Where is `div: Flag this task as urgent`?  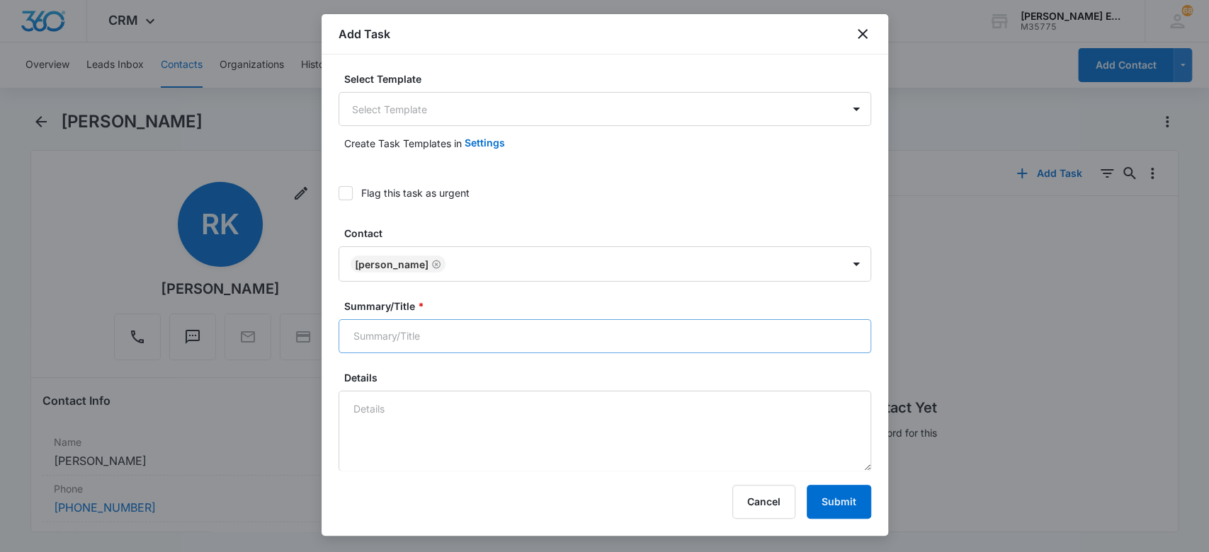
div: Flag this task as urgent is located at coordinates (415, 193).